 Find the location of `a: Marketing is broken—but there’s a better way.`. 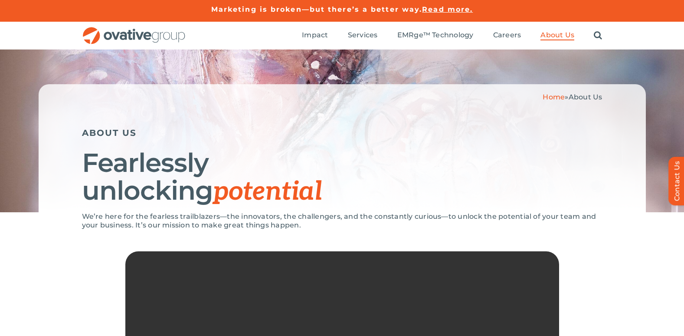

a: Marketing is broken—but there’s a better way. is located at coordinates (316, 9).